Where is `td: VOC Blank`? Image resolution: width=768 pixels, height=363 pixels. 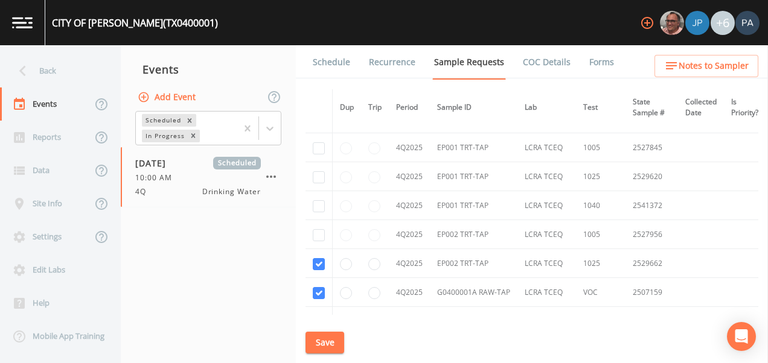
td: VOC Blank is located at coordinates (601, 322).